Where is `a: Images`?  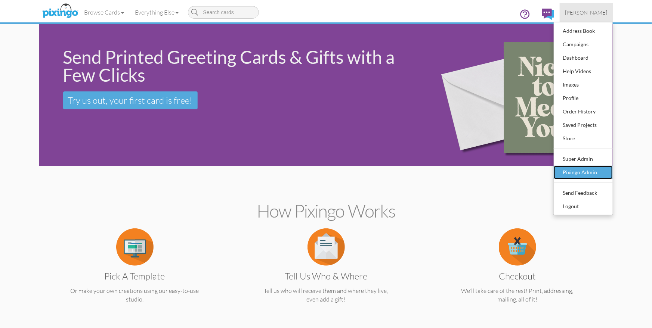
a: Images is located at coordinates (583, 85).